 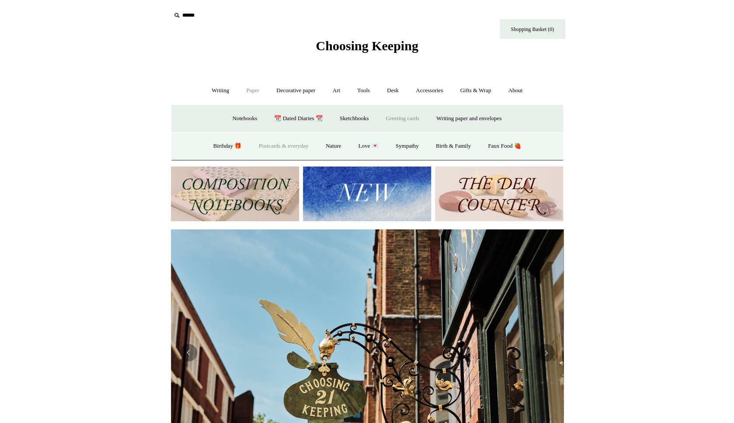 I want to click on a: Notebooks, so click(x=245, y=118).